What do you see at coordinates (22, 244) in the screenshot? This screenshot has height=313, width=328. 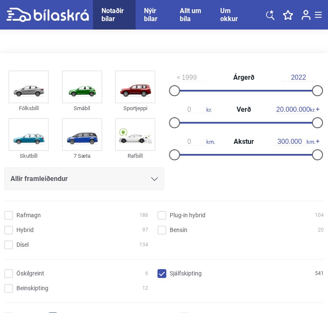 I see `span: Dísel` at bounding box center [22, 244].